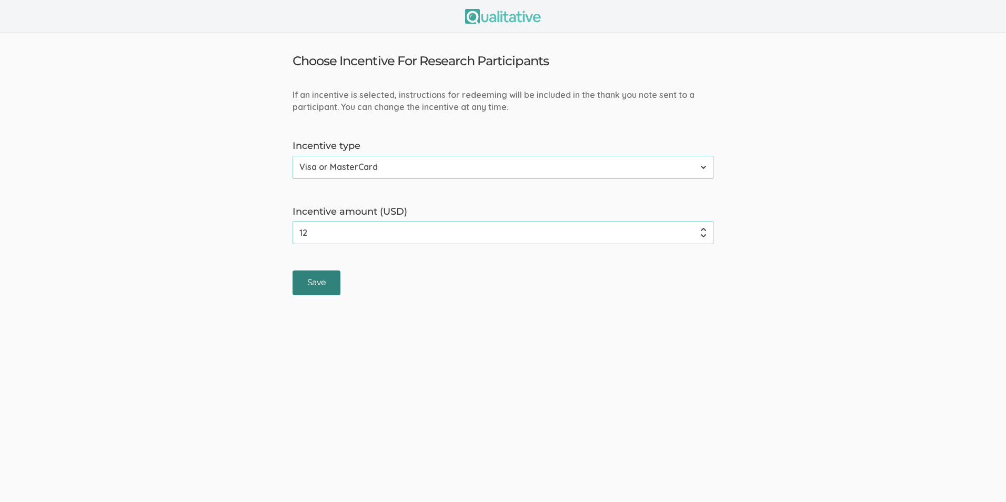 Image resolution: width=1006 pixels, height=502 pixels. Describe the element at coordinates (980, 477) in the screenshot. I see `div: Chat Widget` at that location.